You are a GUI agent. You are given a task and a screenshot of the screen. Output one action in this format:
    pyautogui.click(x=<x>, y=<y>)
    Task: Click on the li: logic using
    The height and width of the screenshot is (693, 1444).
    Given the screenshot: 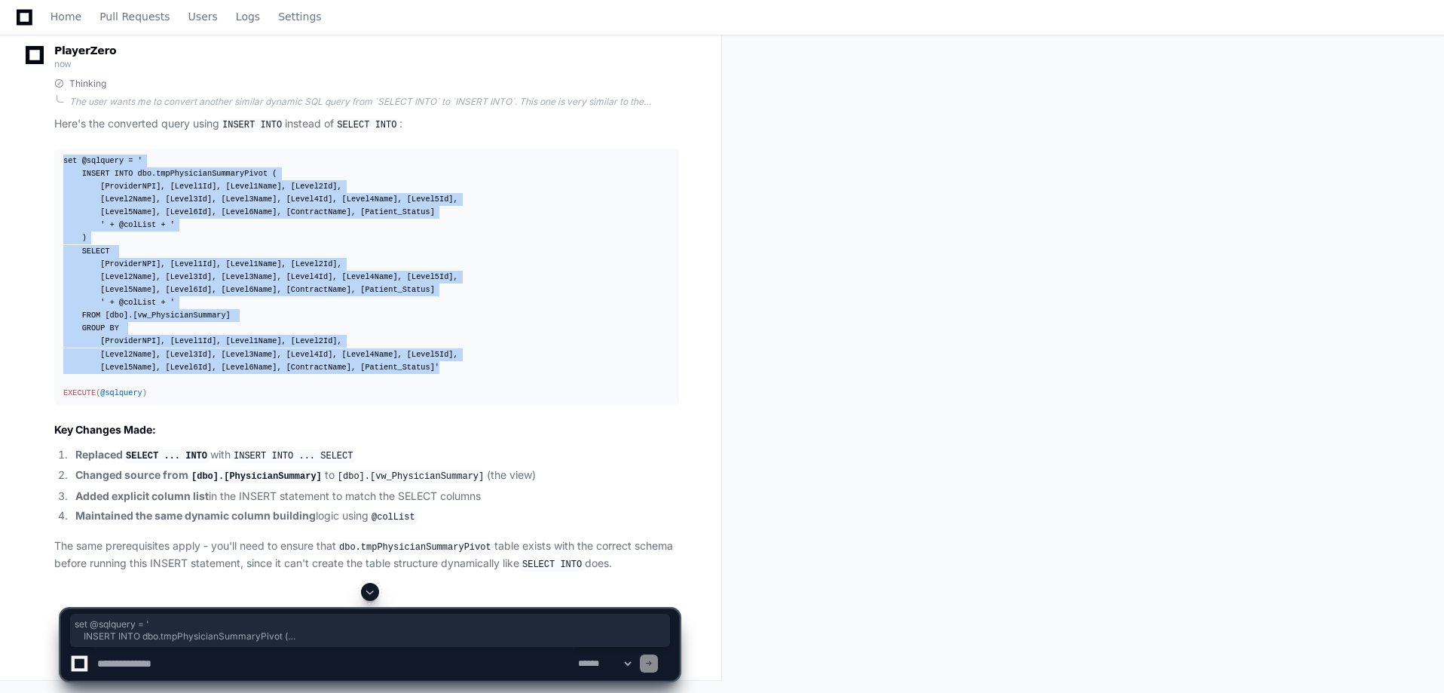 What is the action you would take?
    pyautogui.click(x=375, y=516)
    